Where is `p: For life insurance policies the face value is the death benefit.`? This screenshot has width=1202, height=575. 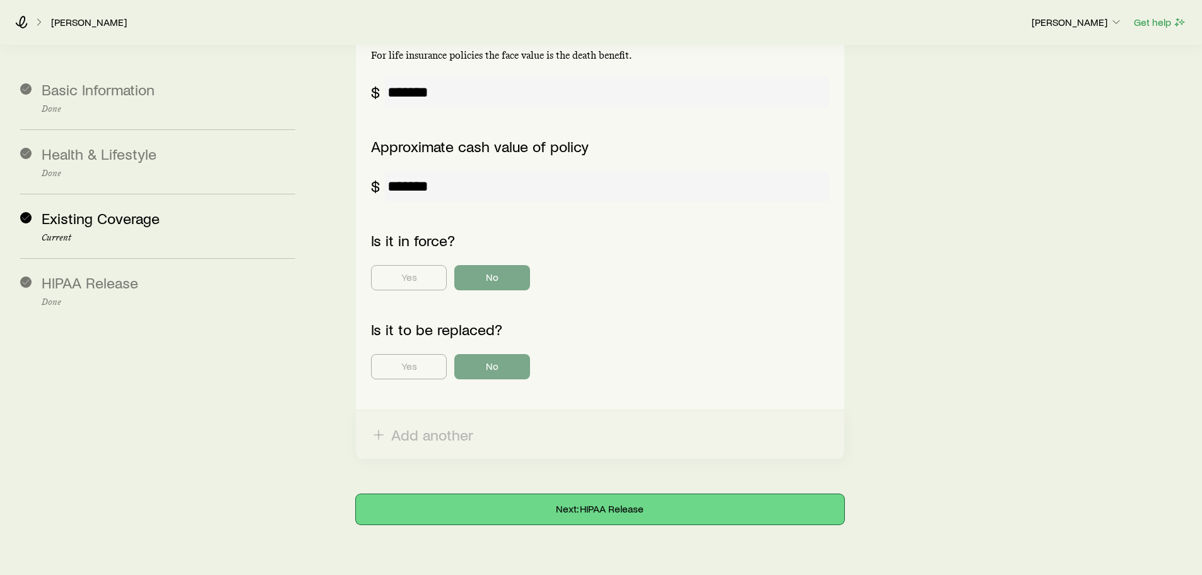
p: For life insurance policies the face value is the death benefit. is located at coordinates (600, 56).